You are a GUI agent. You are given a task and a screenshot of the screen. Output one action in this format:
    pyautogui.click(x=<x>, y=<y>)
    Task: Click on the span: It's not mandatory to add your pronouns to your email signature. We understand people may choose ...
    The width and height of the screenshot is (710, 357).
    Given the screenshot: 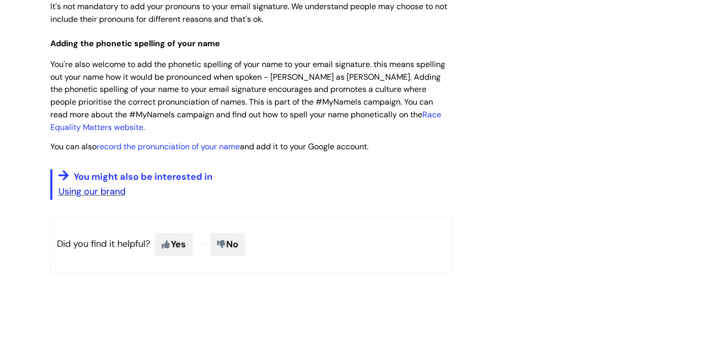 What is the action you would take?
    pyautogui.click(x=249, y=13)
    